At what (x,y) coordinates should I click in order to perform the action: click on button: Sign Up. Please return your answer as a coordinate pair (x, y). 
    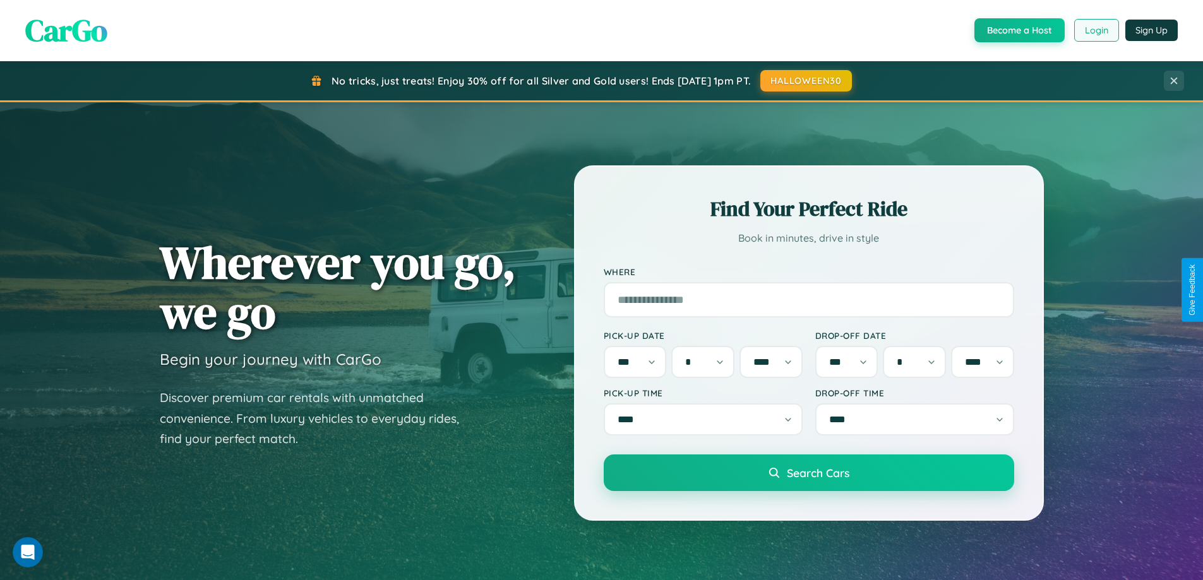
    Looking at the image, I should click on (1151, 30).